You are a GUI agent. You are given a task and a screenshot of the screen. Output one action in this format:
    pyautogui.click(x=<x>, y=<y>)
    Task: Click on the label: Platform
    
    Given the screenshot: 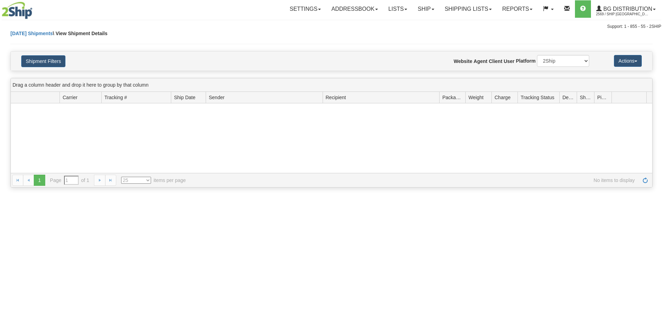 What is the action you would take?
    pyautogui.click(x=525, y=61)
    